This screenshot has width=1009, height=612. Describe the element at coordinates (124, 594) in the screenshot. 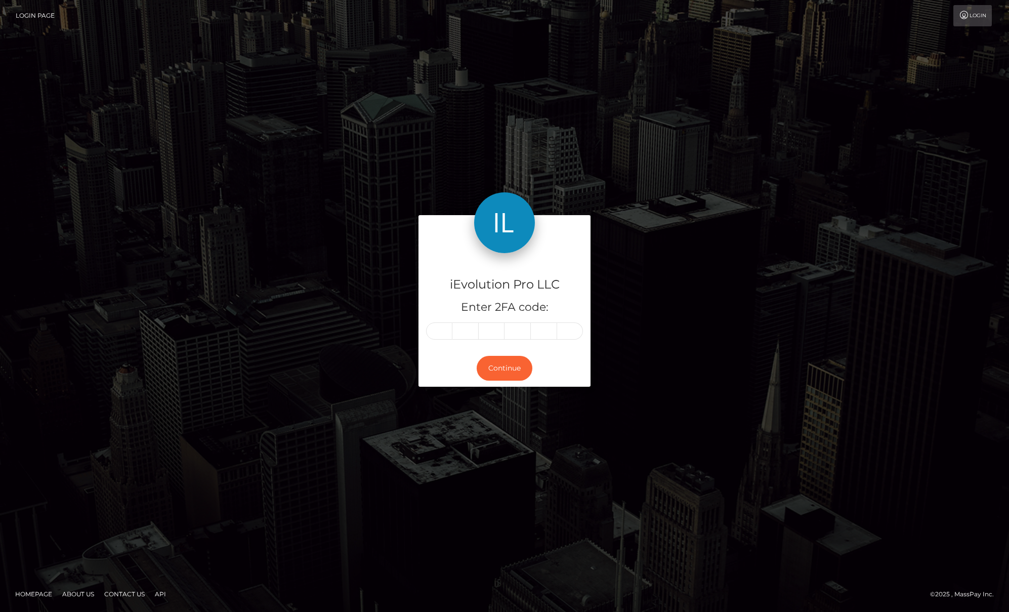

I see `a: Contact Us` at that location.